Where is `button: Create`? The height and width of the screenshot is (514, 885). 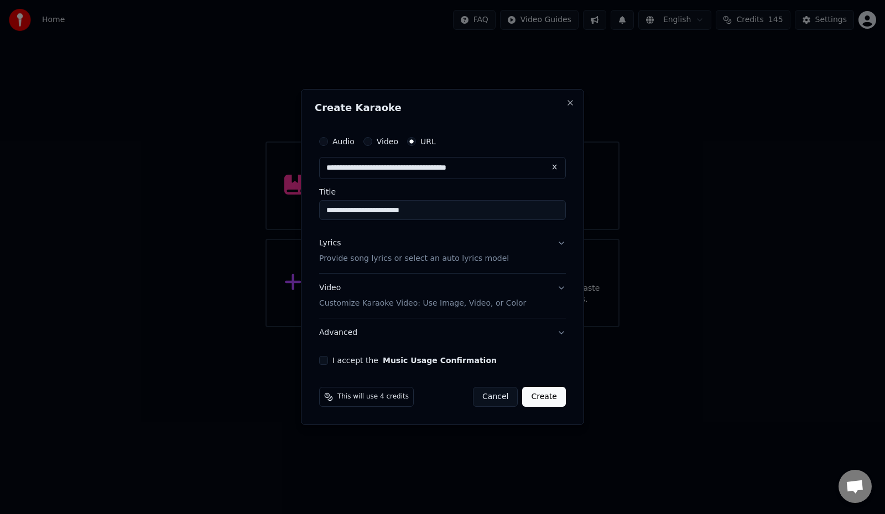 button: Create is located at coordinates (543, 397).